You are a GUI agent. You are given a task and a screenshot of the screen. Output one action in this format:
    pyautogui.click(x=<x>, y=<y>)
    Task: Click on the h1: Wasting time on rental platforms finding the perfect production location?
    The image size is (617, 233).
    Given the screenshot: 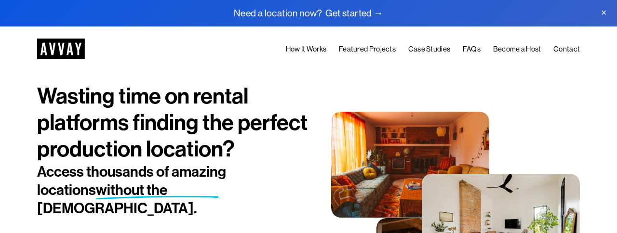 What is the action you would take?
    pyautogui.click(x=173, y=123)
    